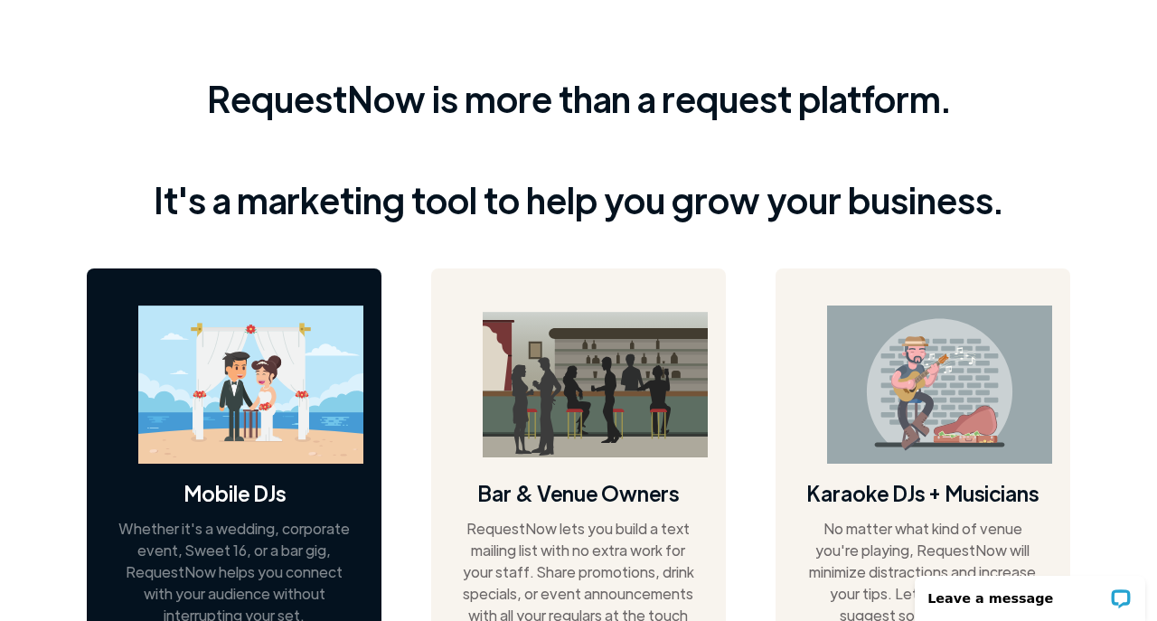 The image size is (1157, 621). I want to click on h4: Bar & Venue Owners, so click(578, 493).